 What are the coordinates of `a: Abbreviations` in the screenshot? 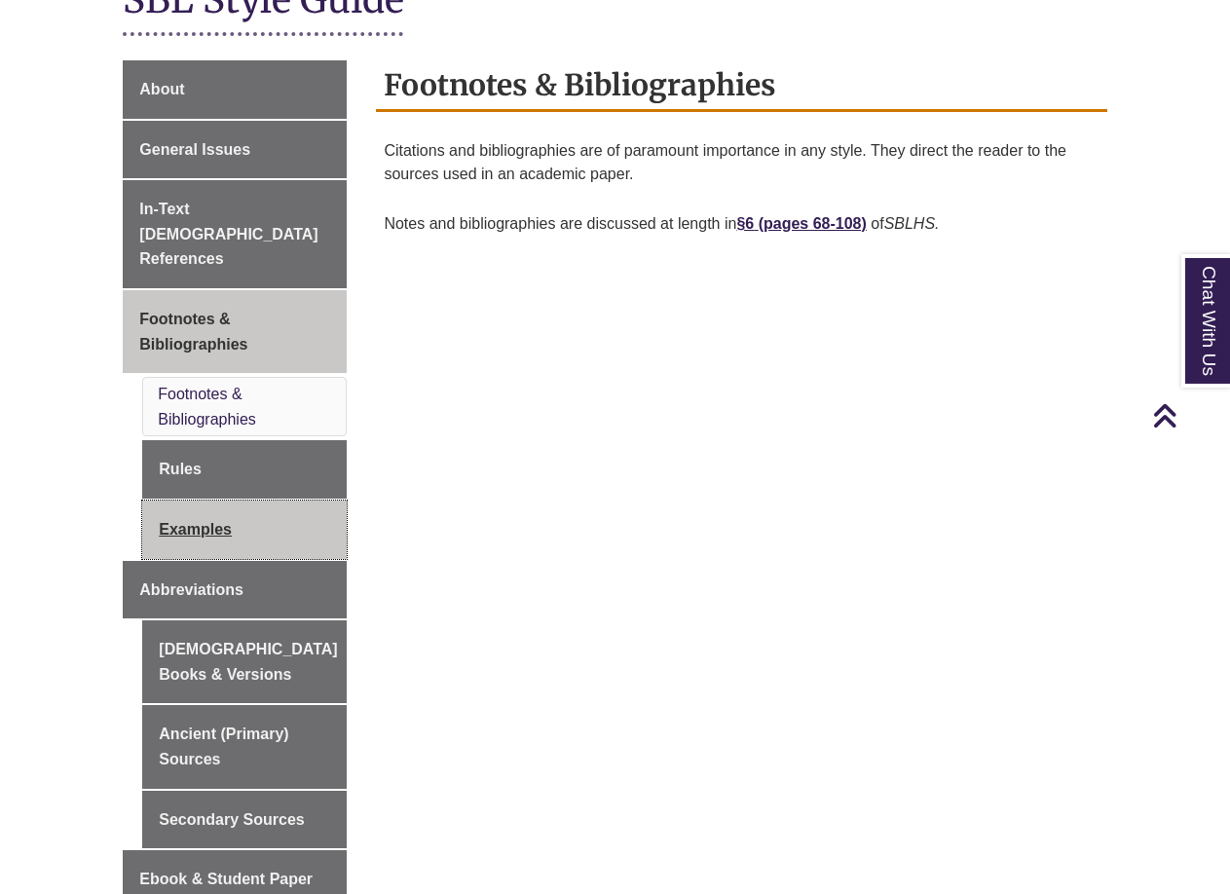 It's located at (235, 590).